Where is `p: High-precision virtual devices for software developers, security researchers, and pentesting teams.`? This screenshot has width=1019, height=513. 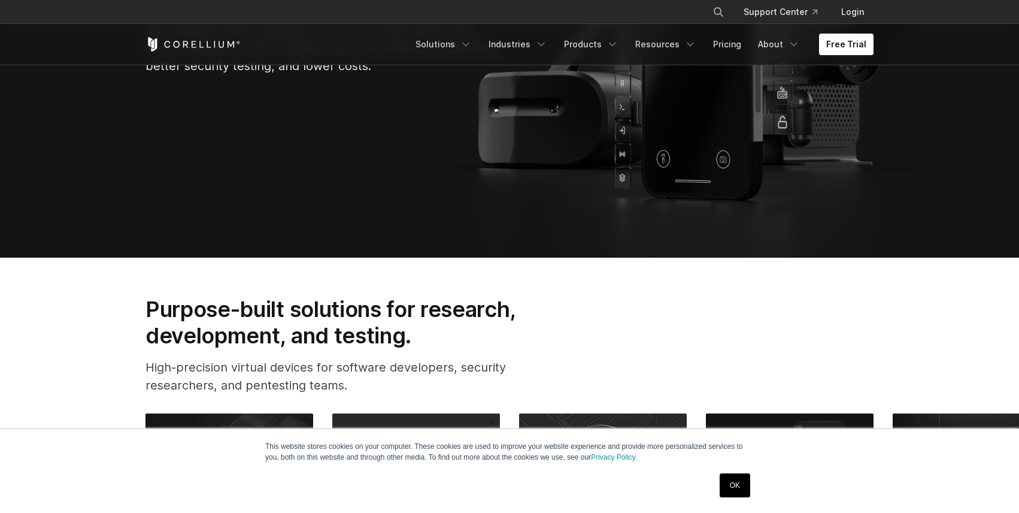 p: High-precision virtual devices for software developers, security researchers, and pentesting teams. is located at coordinates (350, 376).